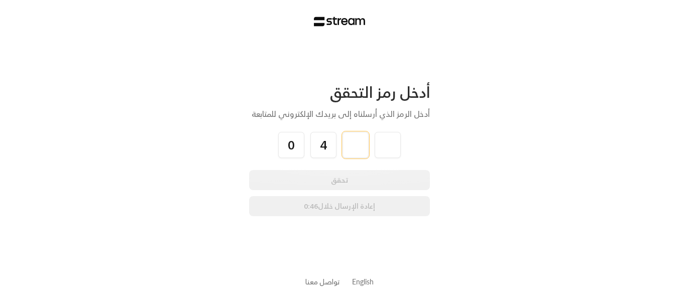 The height and width of the screenshot is (307, 679). What do you see at coordinates (340, 22) in the screenshot?
I see `img: Stream Logo` at bounding box center [340, 22].